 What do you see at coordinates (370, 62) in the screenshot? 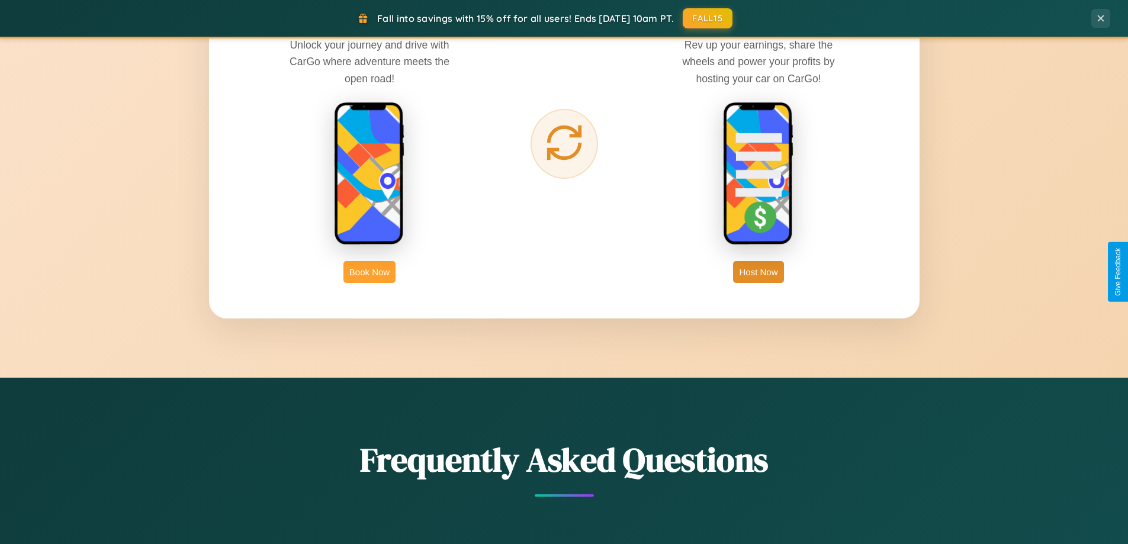
I see `p: Unlock your journey and drive with CarGo where adventure meets the open road!` at bounding box center [370, 62].